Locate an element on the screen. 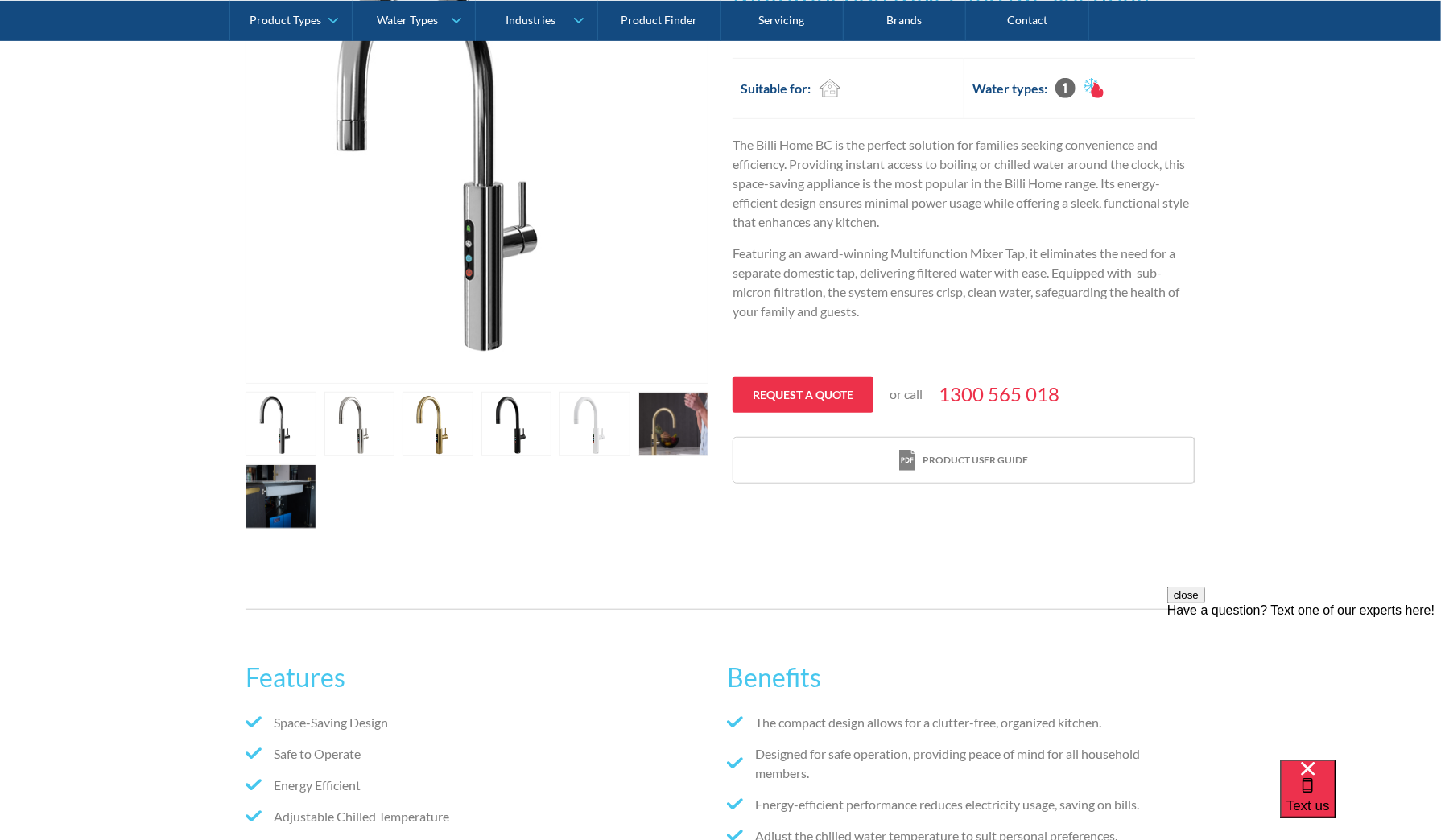 The width and height of the screenshot is (1441, 840). p: or call is located at coordinates (905, 395).